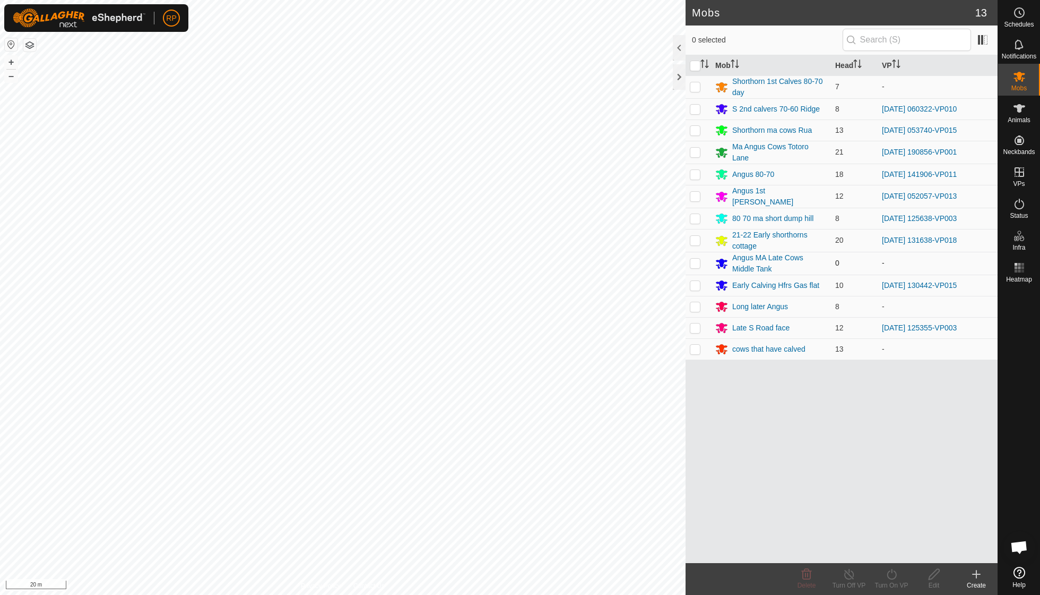 The width and height of the screenshot is (1040, 595). What do you see at coordinates (369, 586) in the screenshot?
I see `a: Contact Us` at bounding box center [369, 586].